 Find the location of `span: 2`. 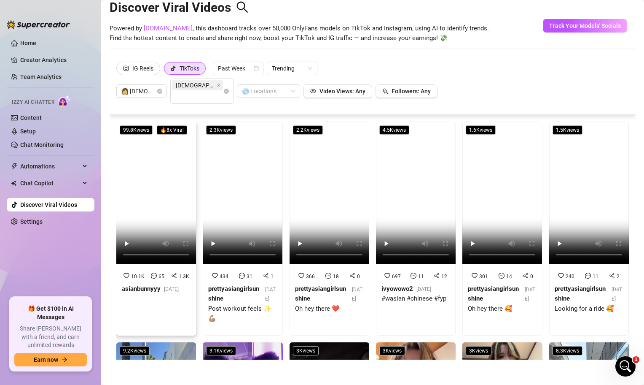

span: 2 is located at coordinates (618, 276).